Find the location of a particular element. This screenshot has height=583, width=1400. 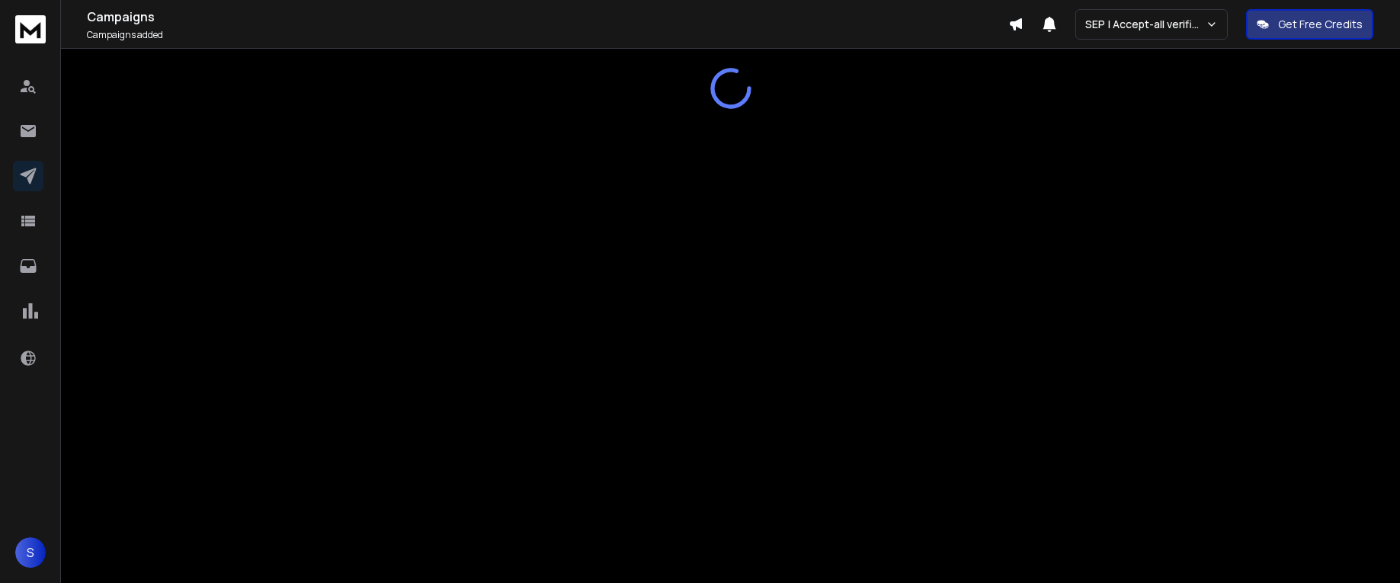

p: Campaigns added is located at coordinates (547, 35).